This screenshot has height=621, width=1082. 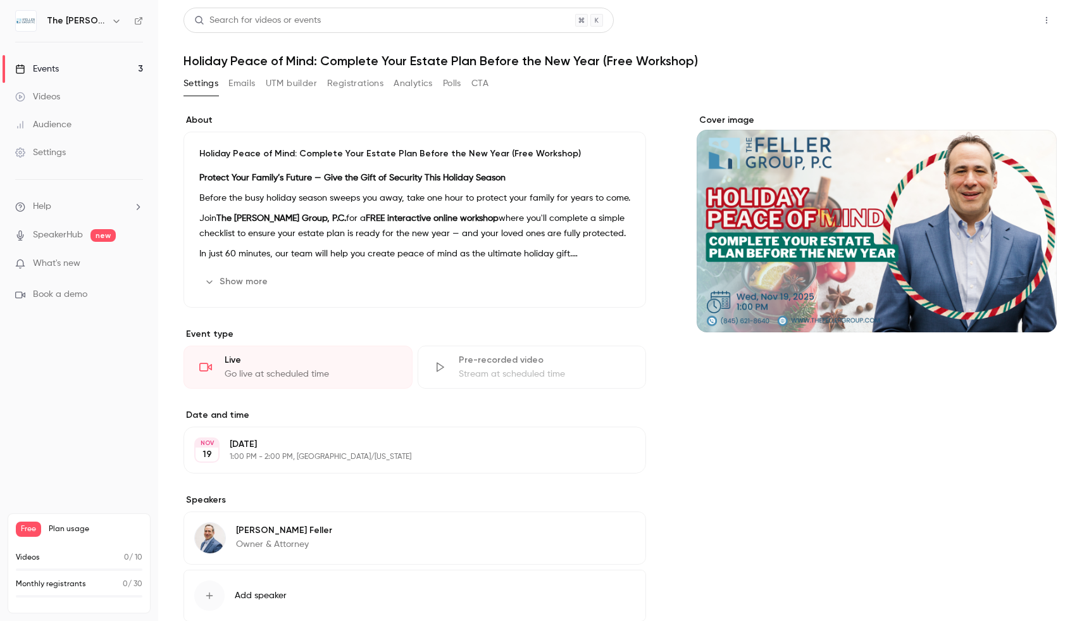 I want to click on button: Polls, so click(x=452, y=84).